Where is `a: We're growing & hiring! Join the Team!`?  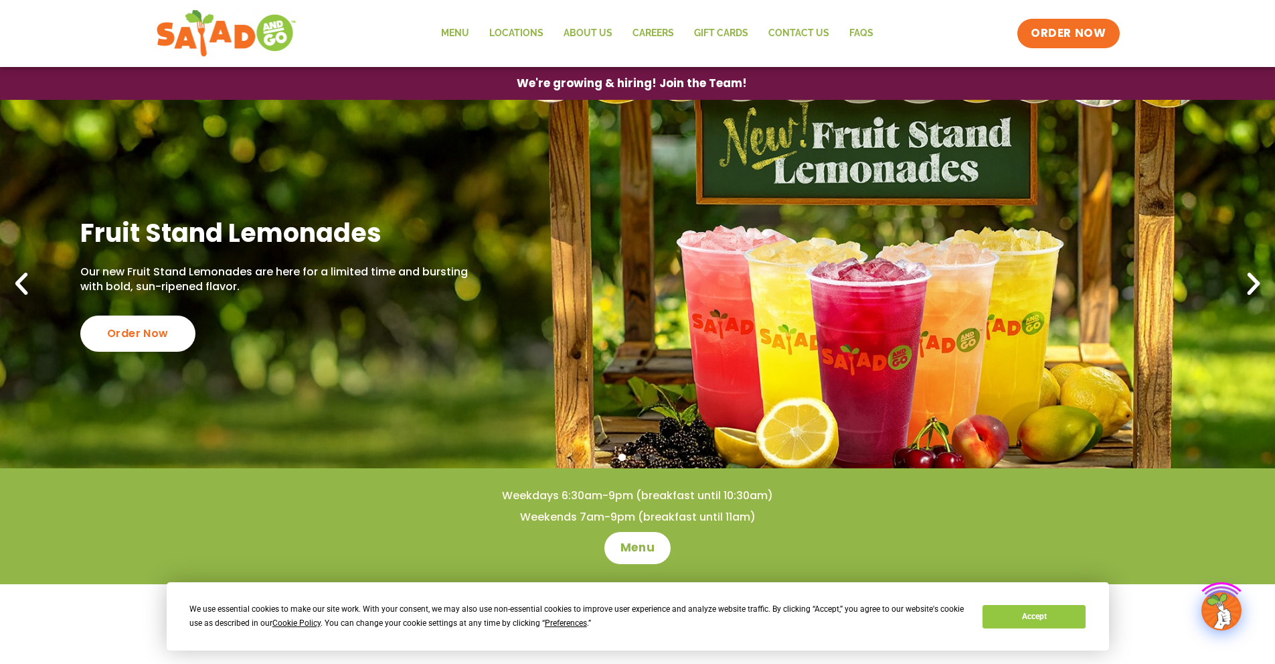 a: We're growing & hiring! Join the Team! is located at coordinates (632, 83).